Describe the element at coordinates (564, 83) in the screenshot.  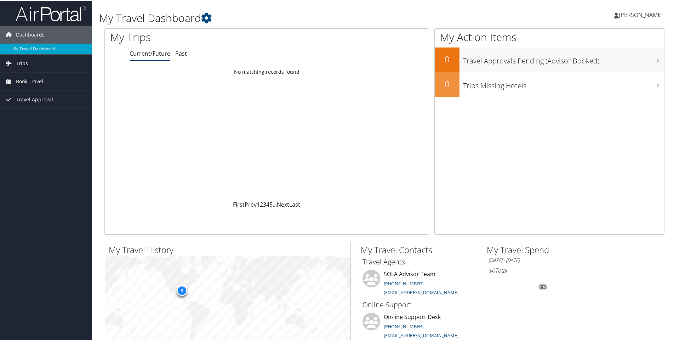
I see `h3: Trips Missing Hotels` at that location.